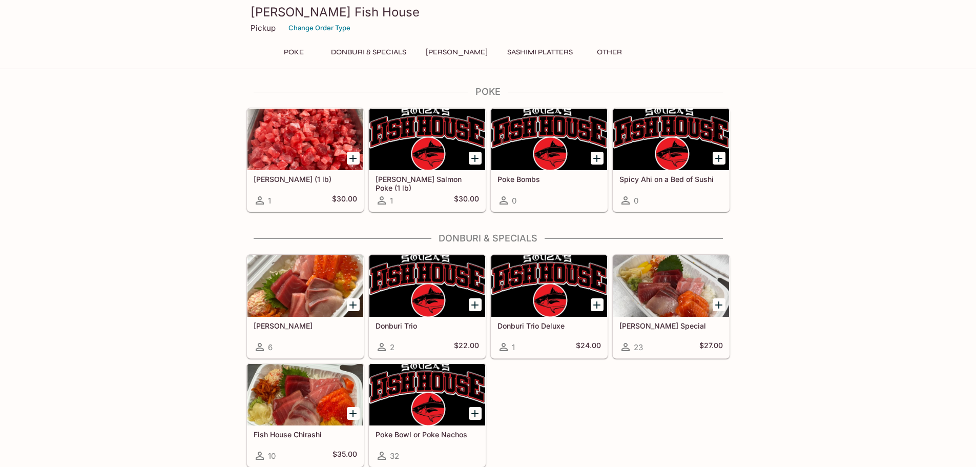 Image resolution: width=976 pixels, height=467 pixels. Describe the element at coordinates (394, 455) in the screenshot. I see `span: 32` at that location.